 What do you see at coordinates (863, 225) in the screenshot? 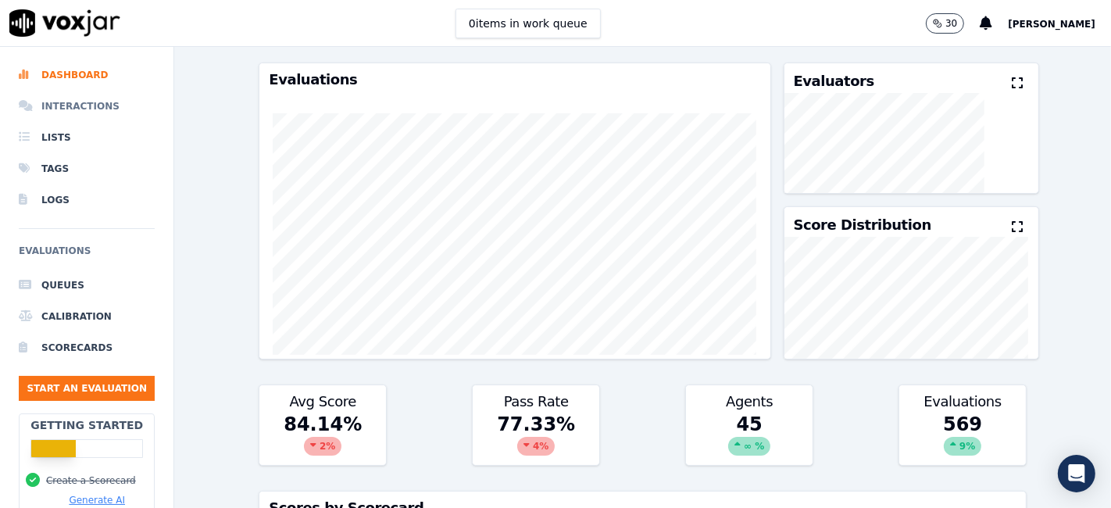
I see `h3: Score Distribution` at bounding box center [863, 225].